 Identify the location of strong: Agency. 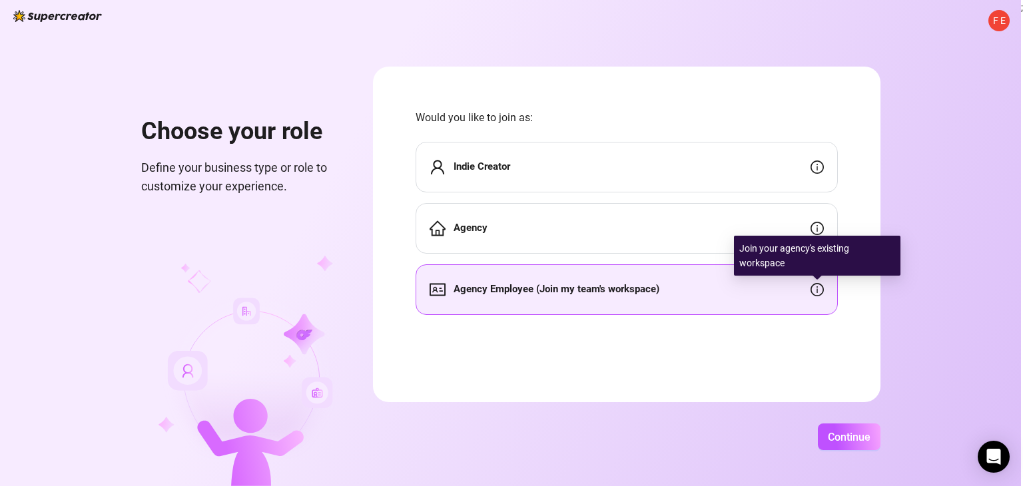
(470, 228).